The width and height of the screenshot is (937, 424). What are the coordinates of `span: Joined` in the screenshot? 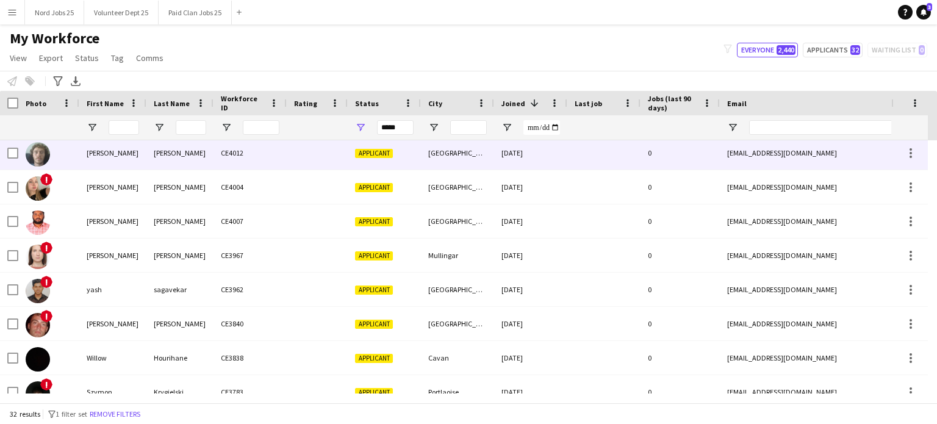 It's located at (513, 103).